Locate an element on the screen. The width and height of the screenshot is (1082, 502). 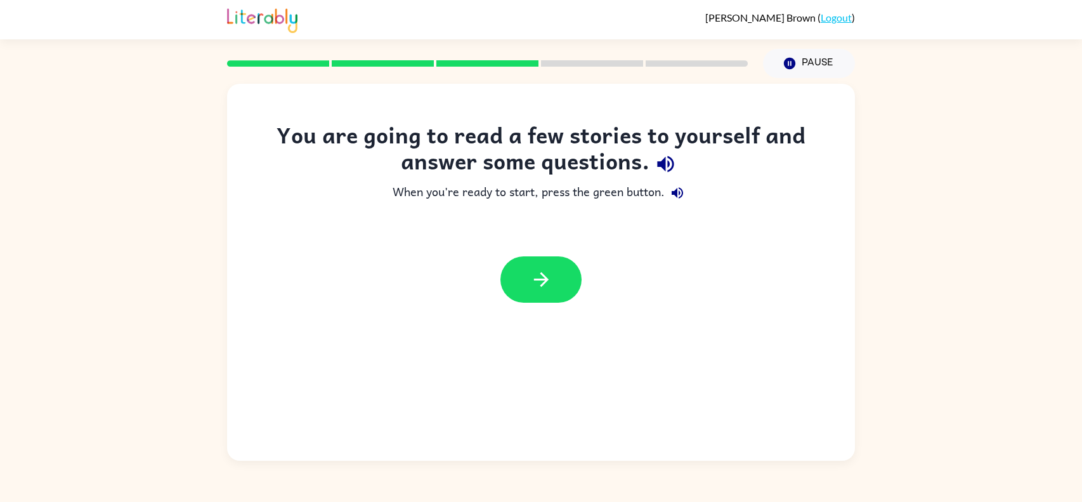
a: Logout is located at coordinates (836, 17).